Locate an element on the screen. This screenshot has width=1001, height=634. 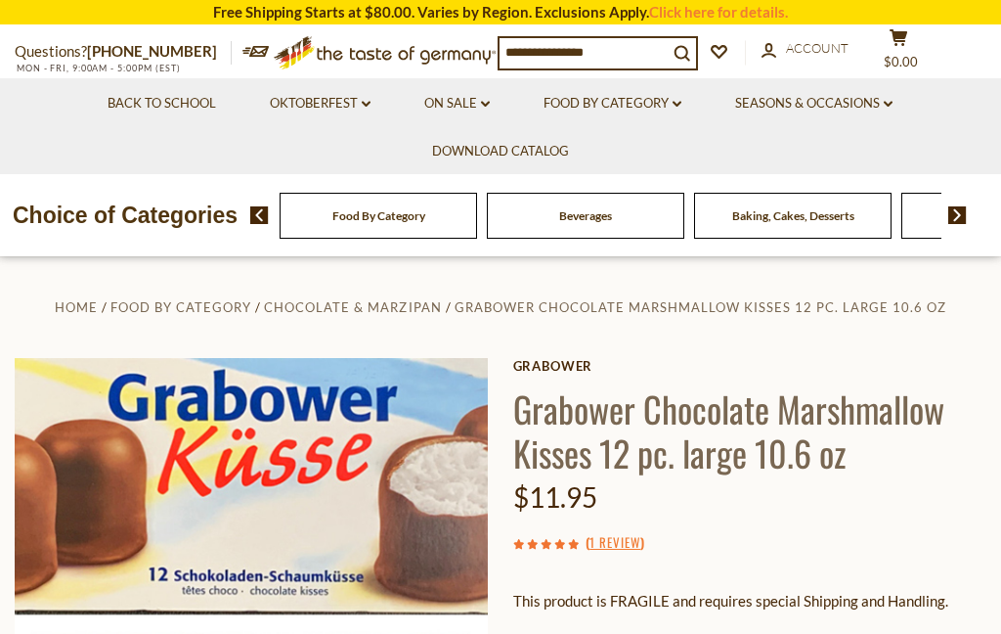
span: Grabower Chocolate Marshmallow Kisses 12 pc. large 10.6 oz is located at coordinates (700, 307).